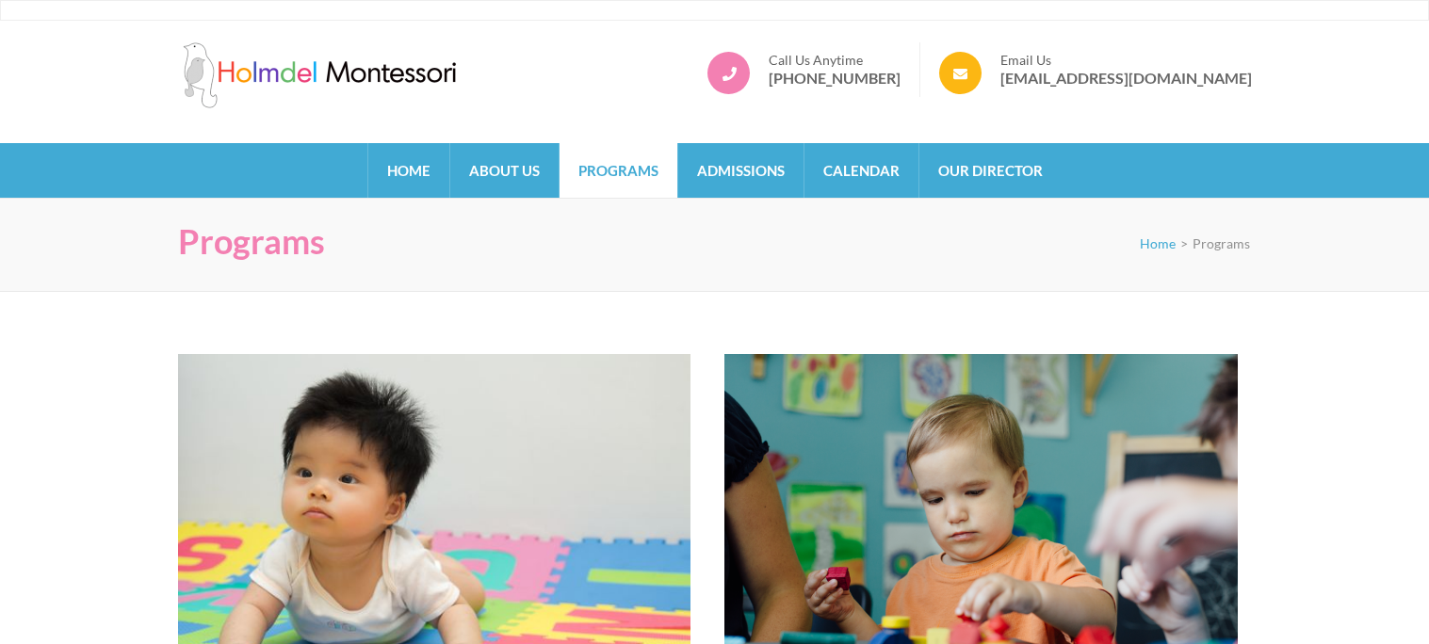  What do you see at coordinates (319, 75) in the screenshot?
I see `img: Holmdel Montessori School` at bounding box center [319, 75].